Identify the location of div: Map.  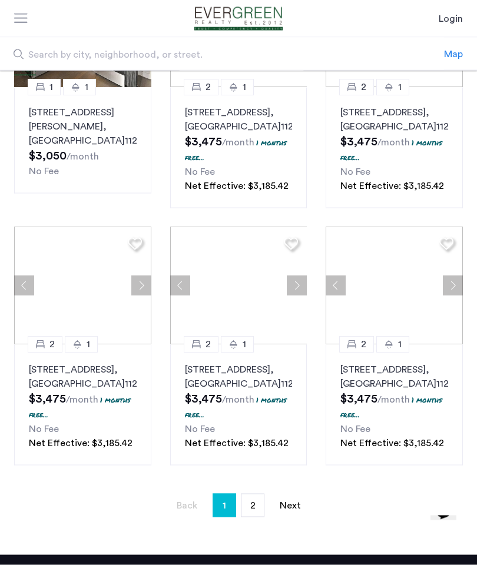
(454, 54).